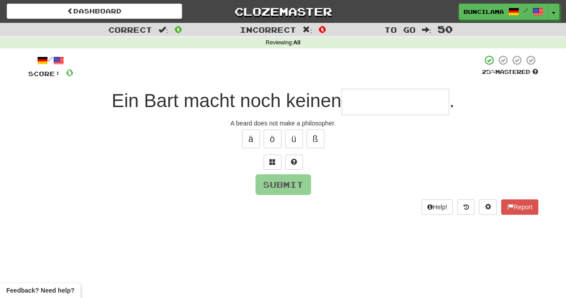 The image size is (566, 298). Describe the element at coordinates (445, 29) in the screenshot. I see `span: 50` at that location.